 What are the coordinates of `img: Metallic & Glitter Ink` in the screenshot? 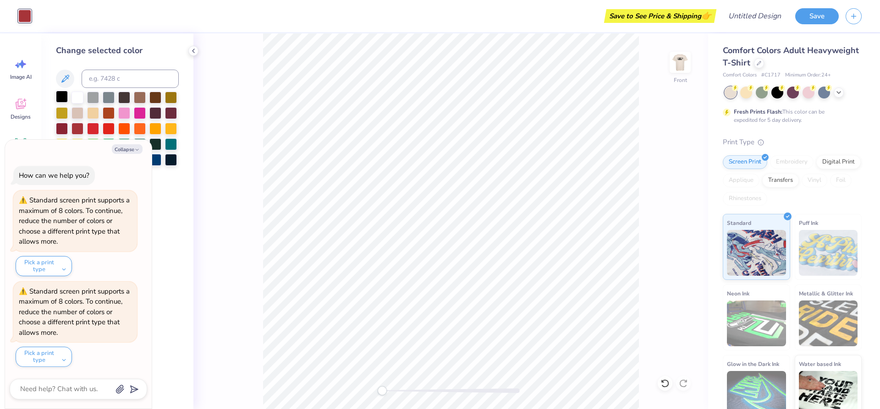 It's located at (828, 324).